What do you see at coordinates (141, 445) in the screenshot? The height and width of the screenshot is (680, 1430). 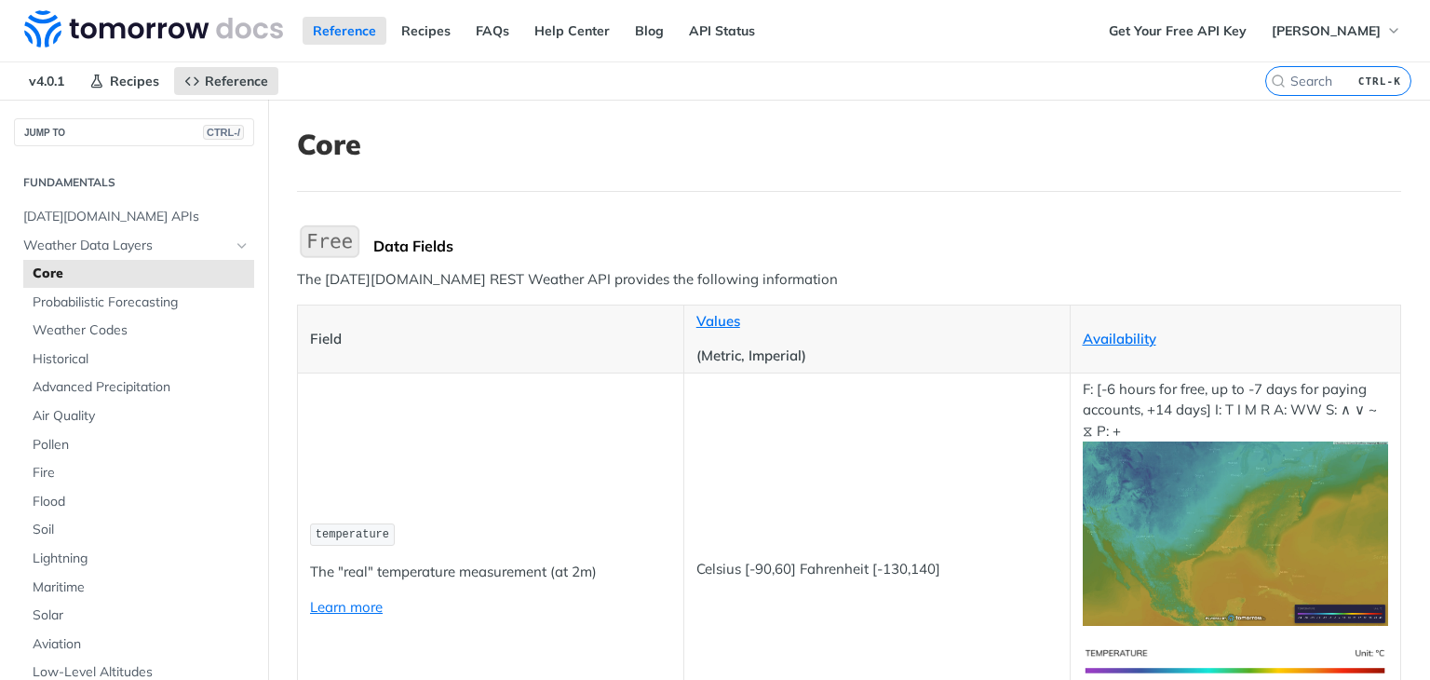 I see `span: Pollen` at bounding box center [141, 445].